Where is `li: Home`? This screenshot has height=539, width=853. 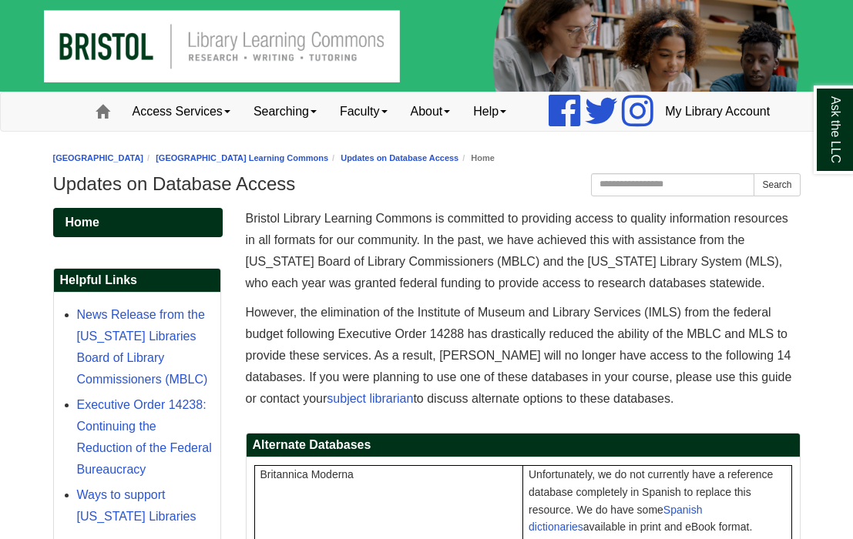 li: Home is located at coordinates (476, 158).